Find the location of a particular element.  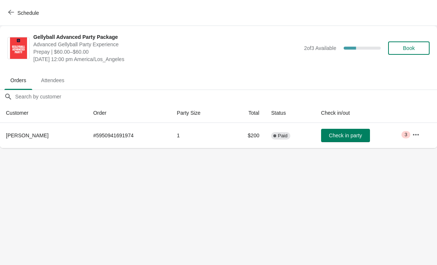

button: Schedule is located at coordinates (24, 13).